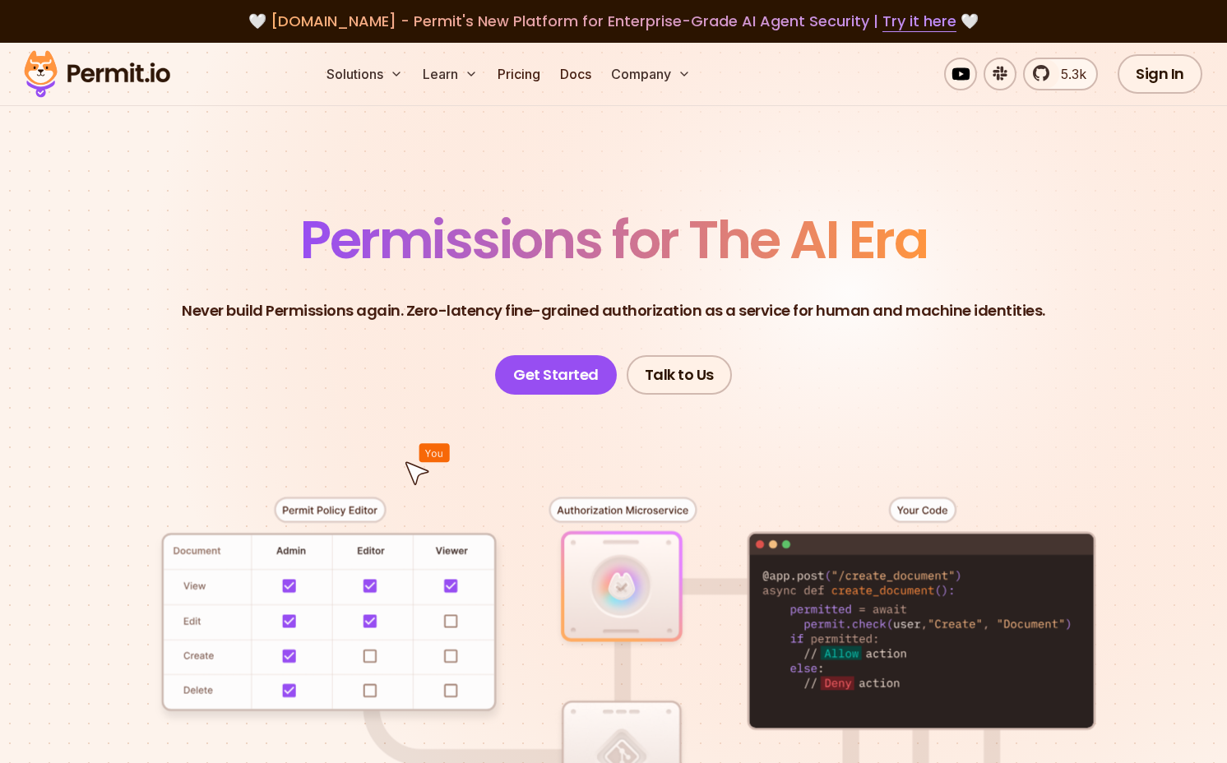  I want to click on a: Pricing, so click(519, 74).